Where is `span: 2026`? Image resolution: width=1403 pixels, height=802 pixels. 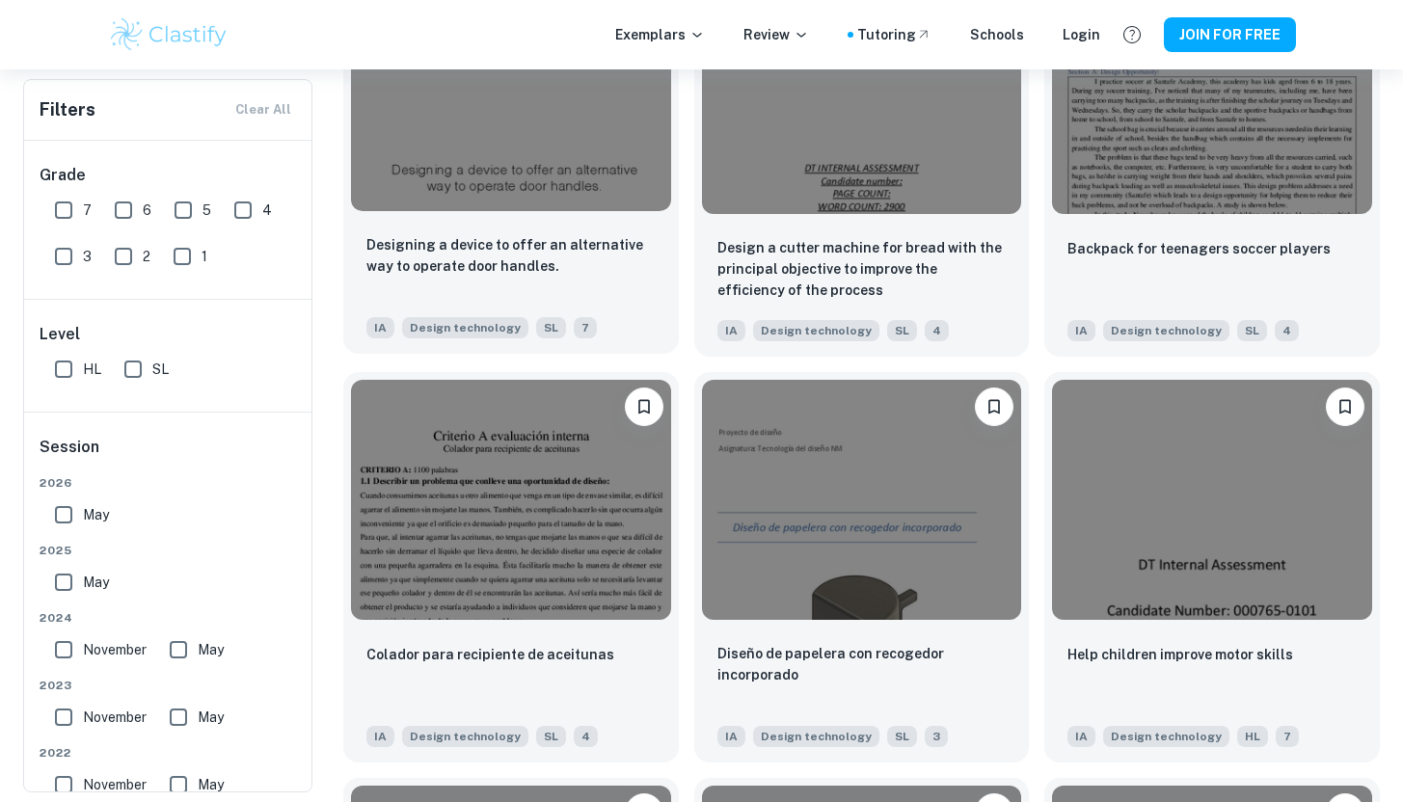
span: 2026 is located at coordinates (169, 483).